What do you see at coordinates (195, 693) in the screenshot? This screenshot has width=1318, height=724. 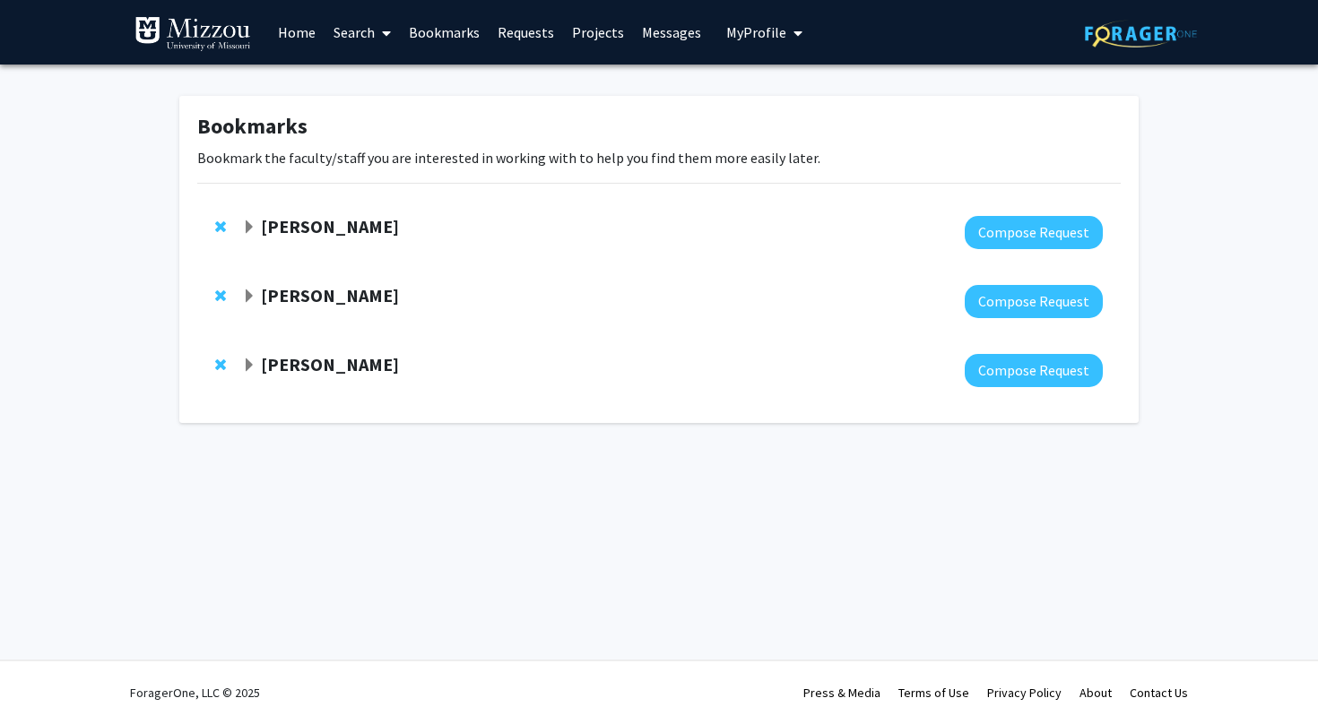 I see `div: ForagerOne, LLC © 2025` at bounding box center [195, 693].